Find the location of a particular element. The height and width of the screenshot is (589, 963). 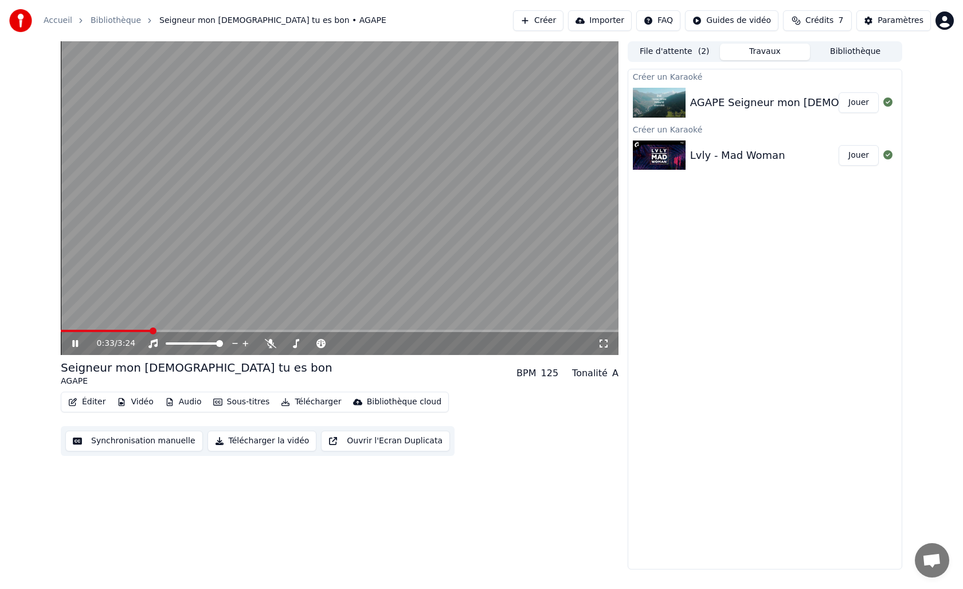

button: Importer is located at coordinates (600, 21).